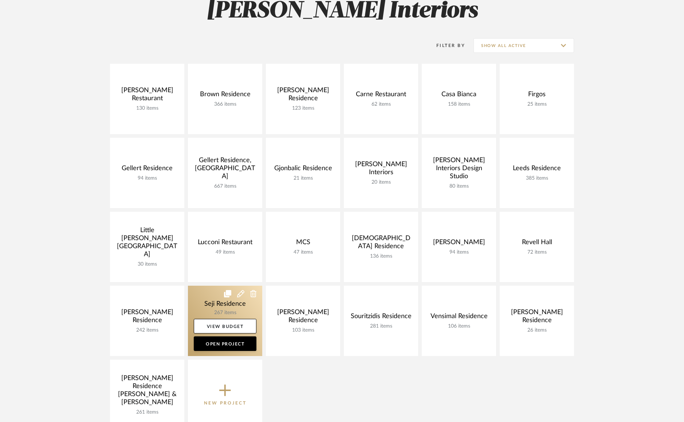 The image size is (684, 422). What do you see at coordinates (147, 330) in the screenshot?
I see `div: 242 items` at bounding box center [147, 330].